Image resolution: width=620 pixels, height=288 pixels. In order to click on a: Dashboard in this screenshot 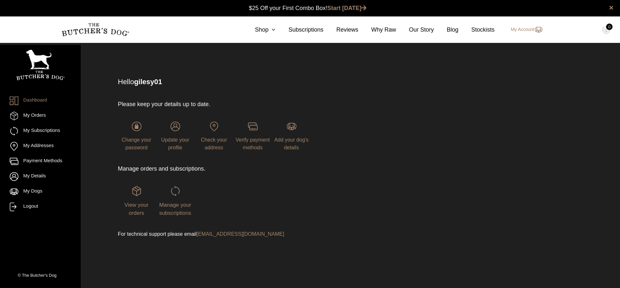, I will do `click(40, 101)`.